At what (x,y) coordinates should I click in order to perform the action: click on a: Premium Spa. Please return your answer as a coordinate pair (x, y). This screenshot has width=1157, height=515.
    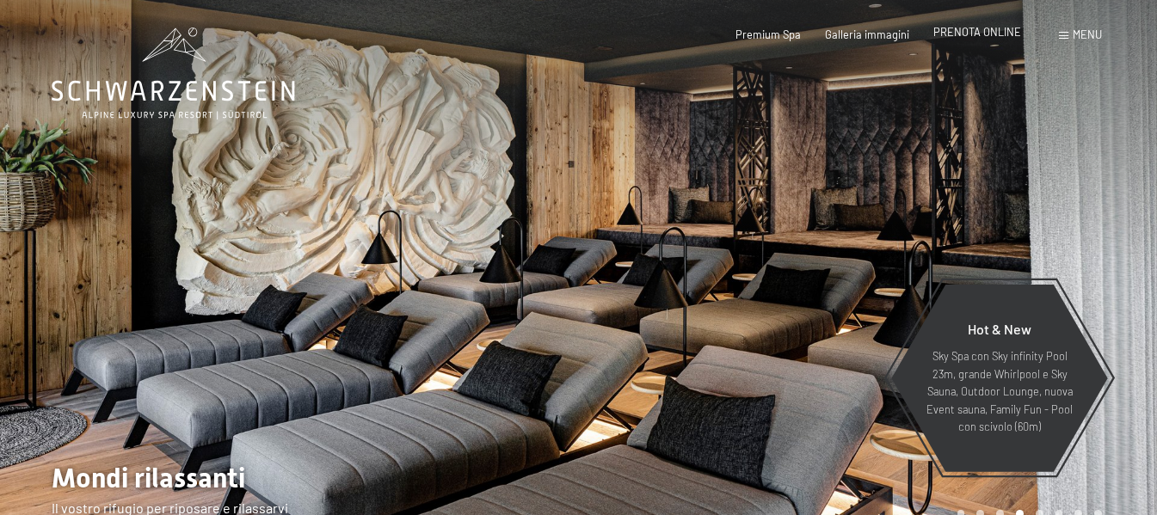
    Looking at the image, I should click on (768, 34).